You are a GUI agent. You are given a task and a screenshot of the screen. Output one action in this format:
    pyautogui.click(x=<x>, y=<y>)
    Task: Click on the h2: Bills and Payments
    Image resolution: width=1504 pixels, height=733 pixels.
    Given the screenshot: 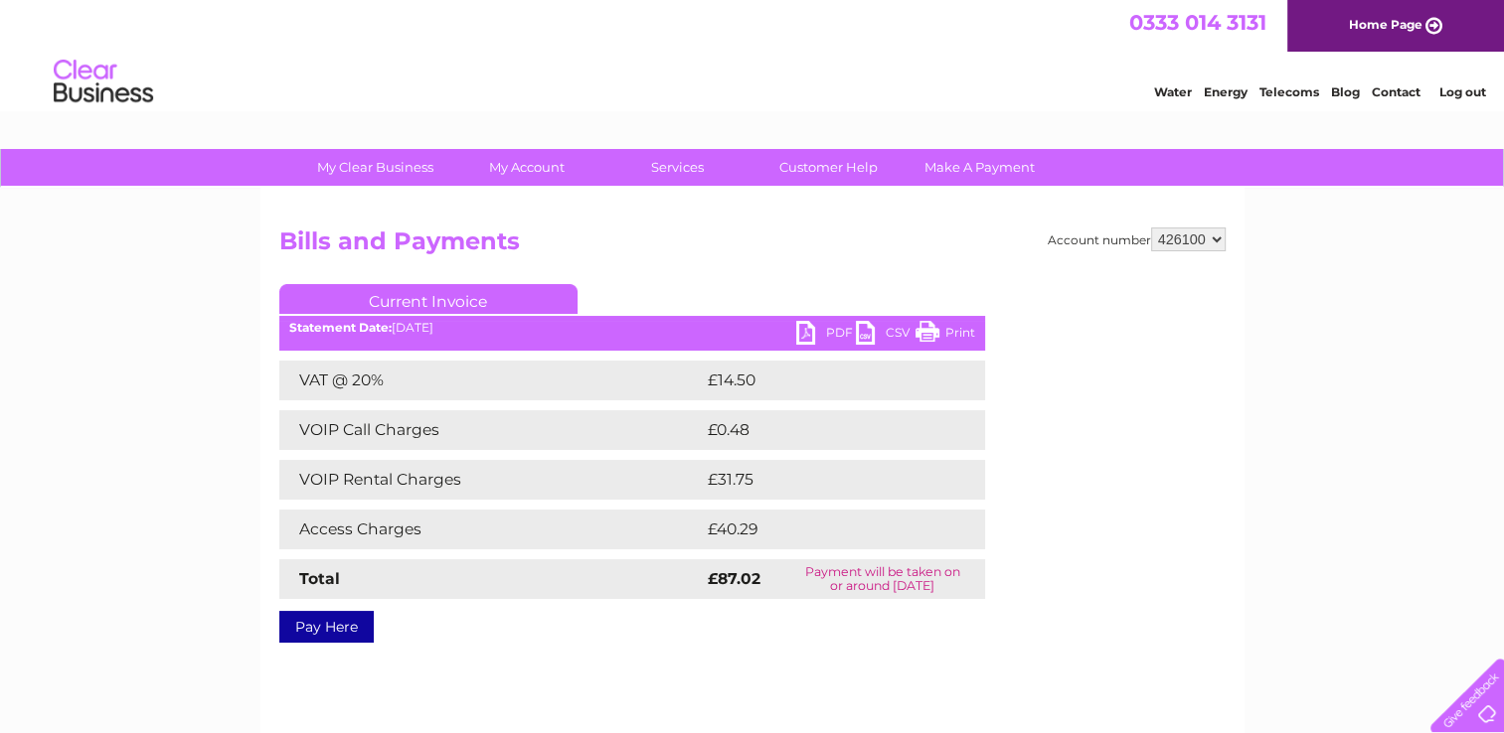 What is the action you would take?
    pyautogui.click(x=752, y=246)
    